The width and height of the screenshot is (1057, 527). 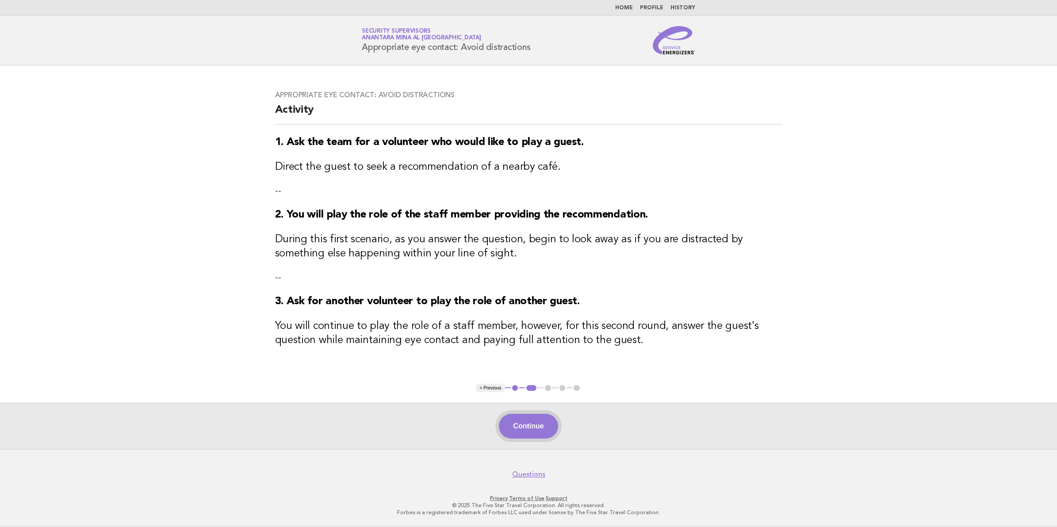 What do you see at coordinates (528, 426) in the screenshot?
I see `button: Continue` at bounding box center [528, 426].